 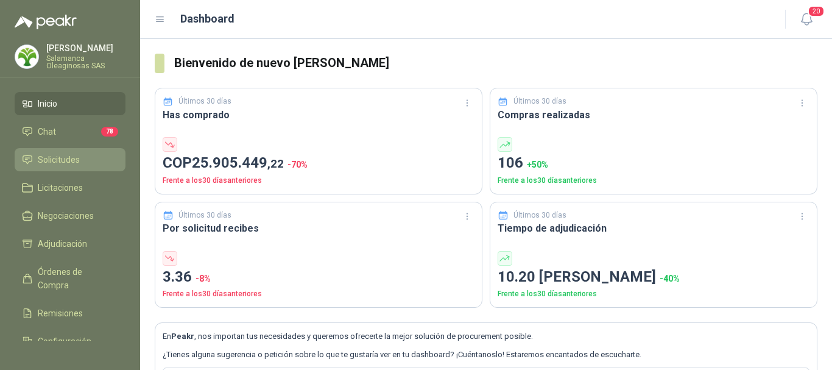 What do you see at coordinates (654, 228) in the screenshot?
I see `h3: Tiempo de adjudicación` at bounding box center [654, 228].